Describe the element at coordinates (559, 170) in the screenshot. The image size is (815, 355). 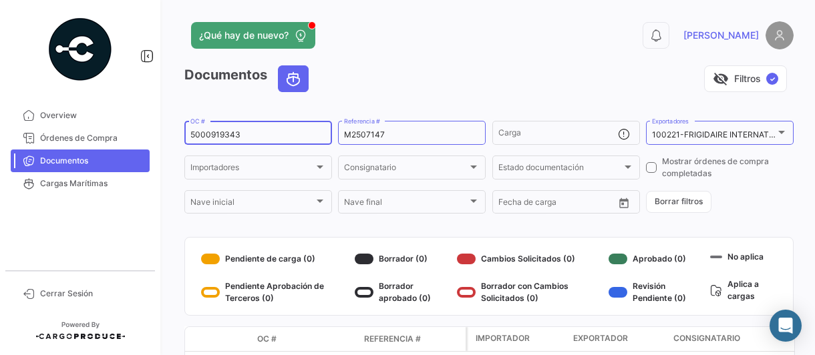
I see `span: Estado documentación` at that location.